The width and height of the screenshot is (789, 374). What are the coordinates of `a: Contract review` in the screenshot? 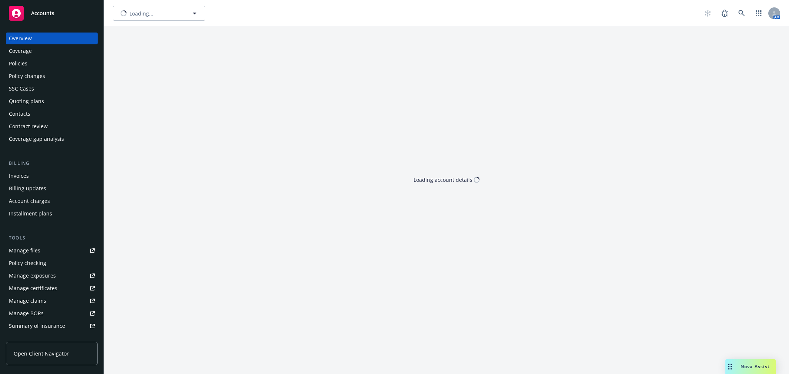 It's located at (52, 126).